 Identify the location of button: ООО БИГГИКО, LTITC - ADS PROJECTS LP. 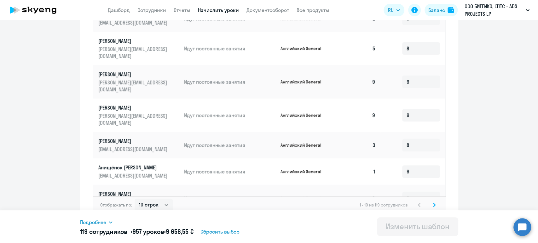
(497, 10).